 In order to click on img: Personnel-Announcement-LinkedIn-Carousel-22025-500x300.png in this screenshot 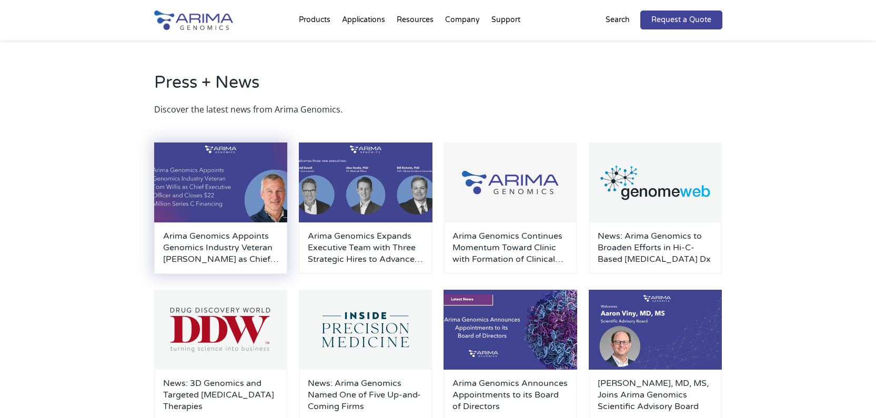, I will do `click(366, 183)`.